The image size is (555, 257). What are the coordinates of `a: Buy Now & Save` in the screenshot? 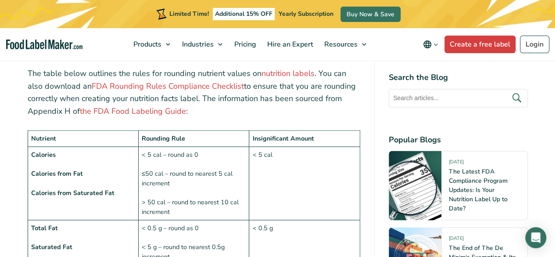 It's located at (370, 14).